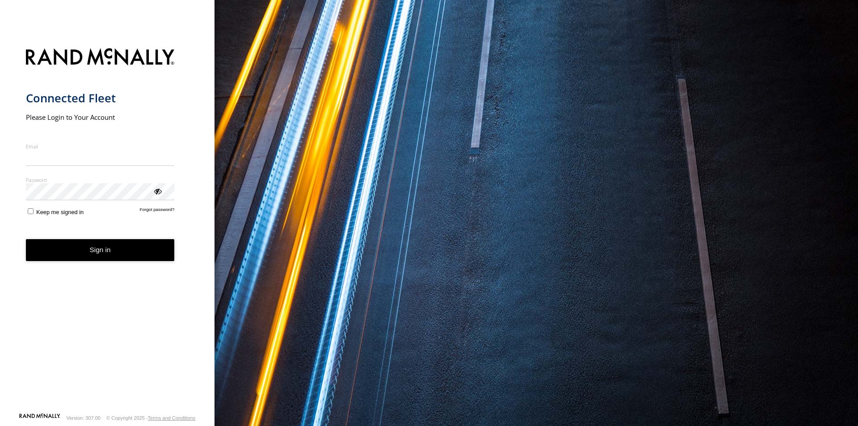 The width and height of the screenshot is (858, 426). Describe the element at coordinates (100, 98) in the screenshot. I see `h1: Connected Fleet` at that location.